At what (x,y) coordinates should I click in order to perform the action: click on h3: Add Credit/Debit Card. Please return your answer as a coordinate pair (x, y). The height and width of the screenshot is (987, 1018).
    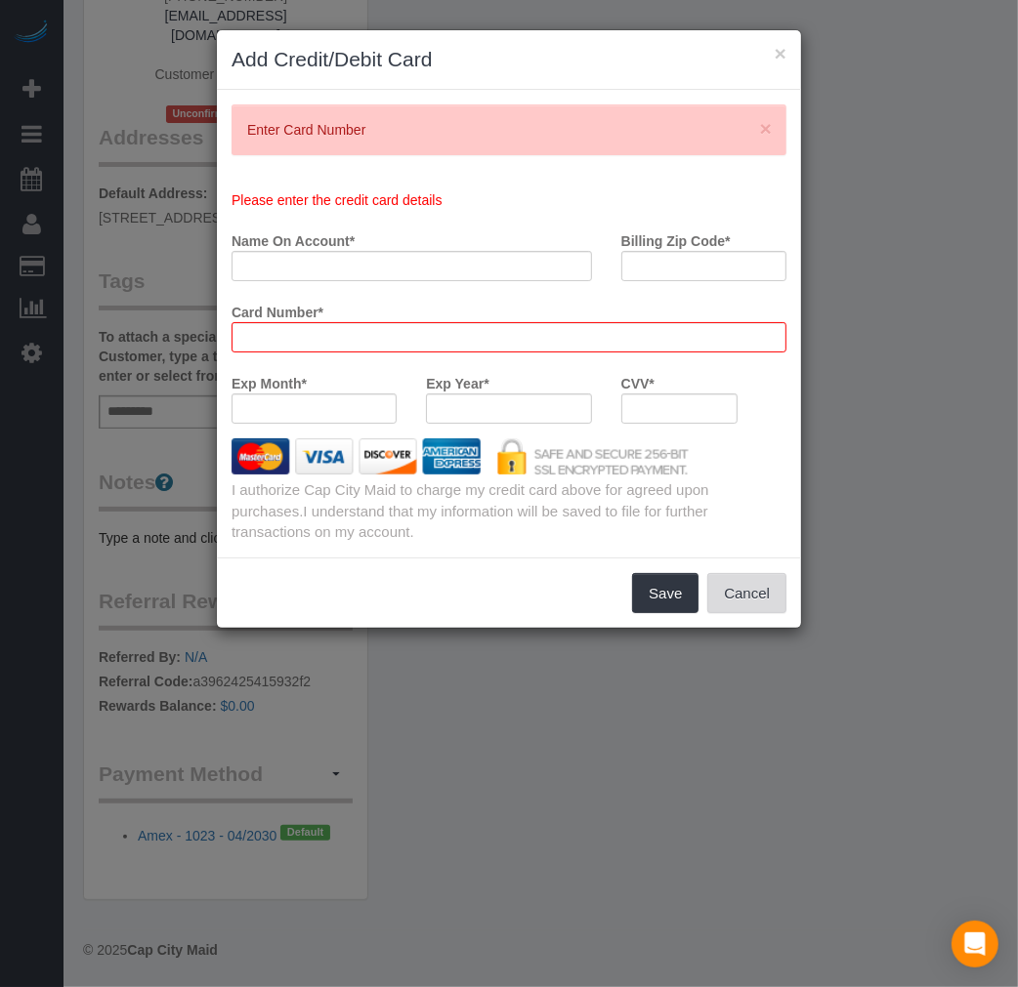
    Looking at the image, I should click on (509, 60).